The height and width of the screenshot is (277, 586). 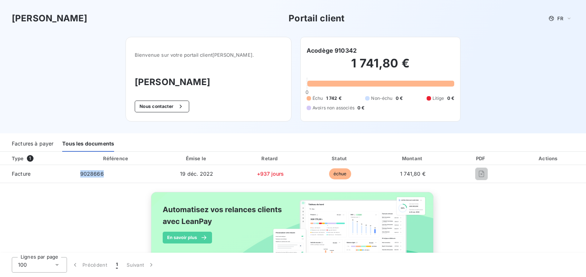 I want to click on span: FR, so click(x=560, y=18).